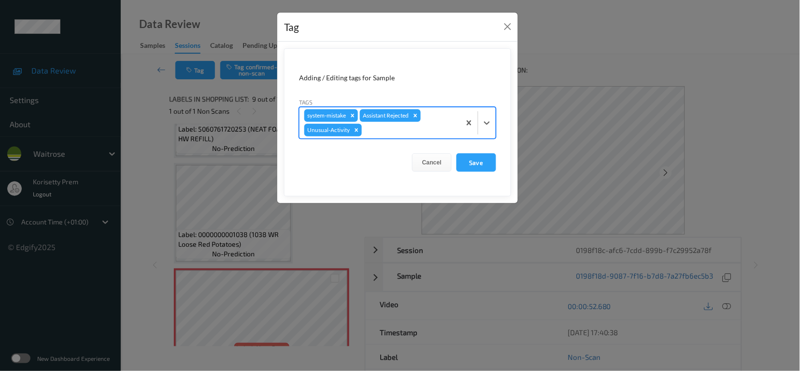 The image size is (800, 371). Describe the element at coordinates (357, 130) in the screenshot. I see `div: Remove Unusual-Activity` at that location.